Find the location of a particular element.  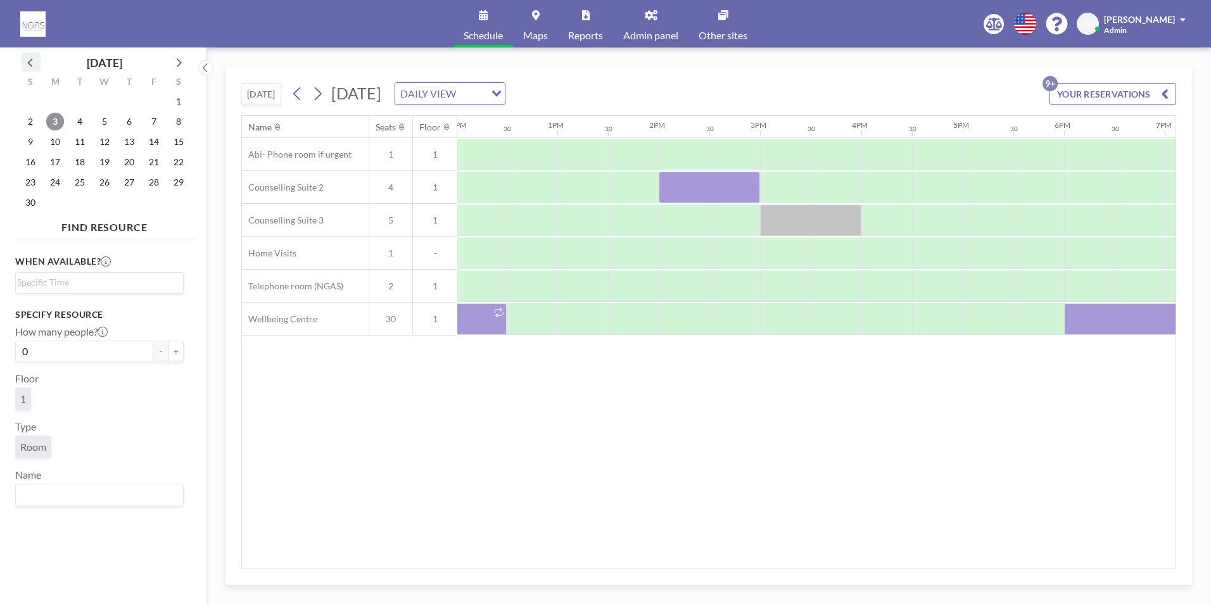

span: Counselling Suite 2 is located at coordinates (283, 188).